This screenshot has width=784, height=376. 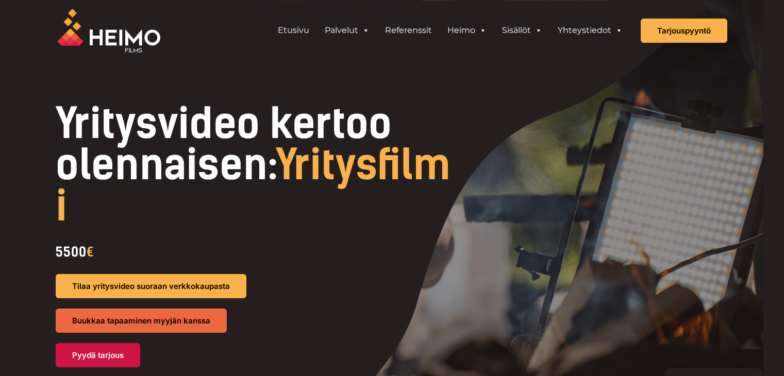 I want to click on img: Heimo Filmsin logo, so click(x=109, y=30).